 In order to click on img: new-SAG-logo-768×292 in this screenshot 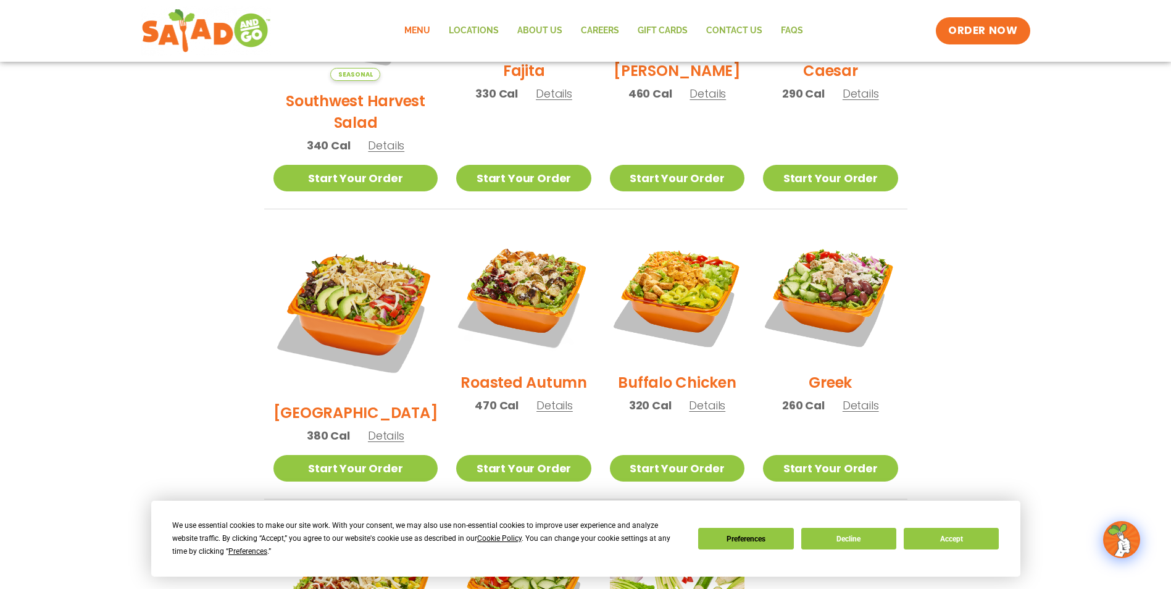, I will do `click(206, 31)`.